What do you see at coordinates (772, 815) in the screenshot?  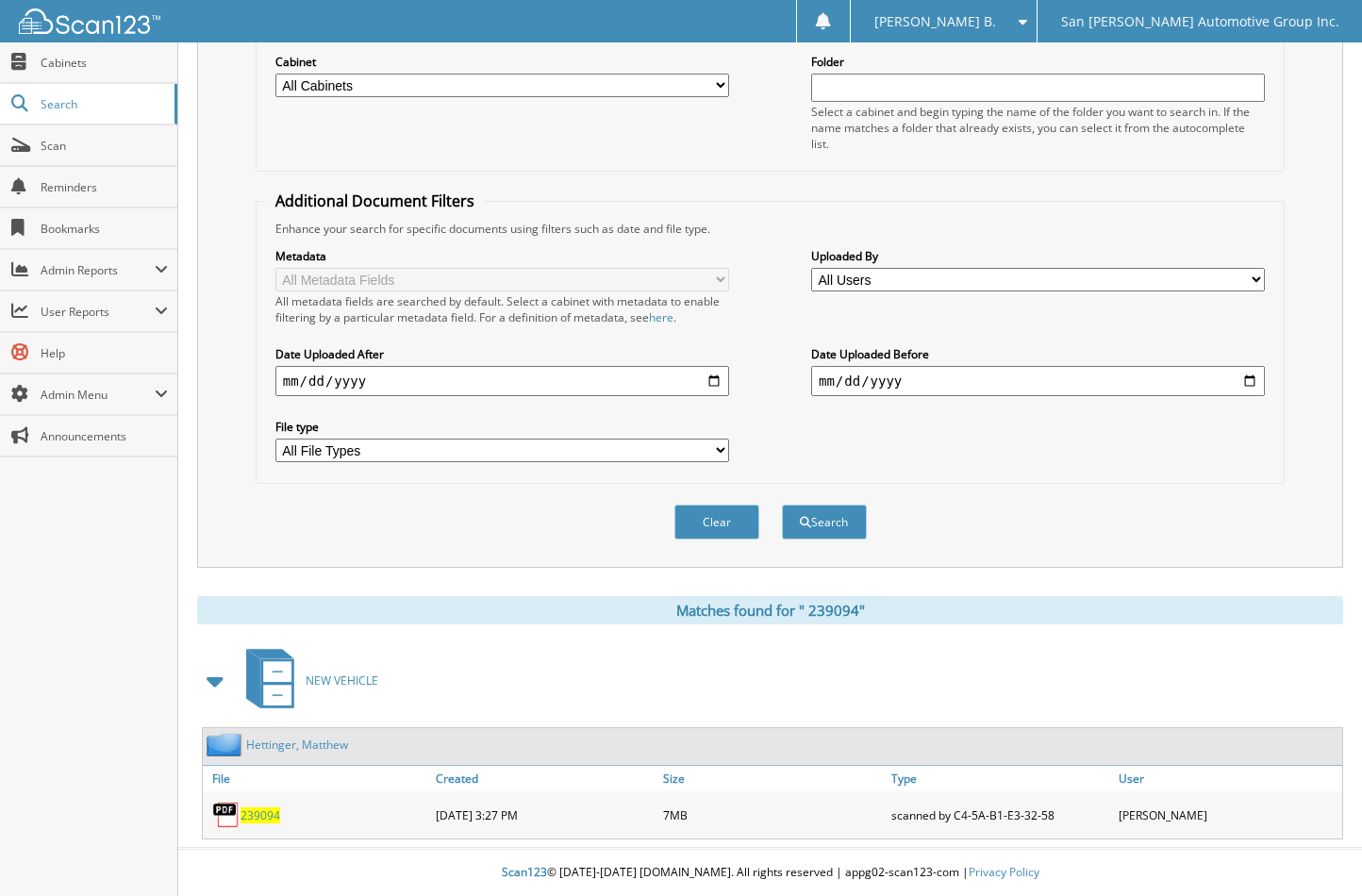 I see `div: 7MB` at bounding box center [772, 815].